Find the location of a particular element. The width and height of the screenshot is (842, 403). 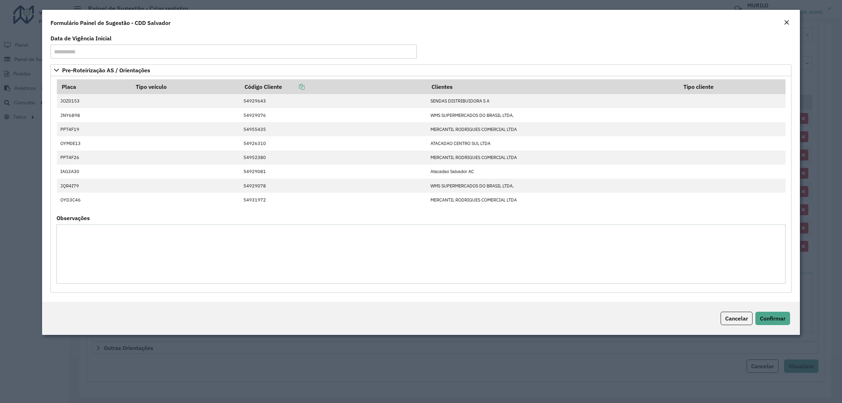

td: 54931972 is located at coordinates (333, 200).